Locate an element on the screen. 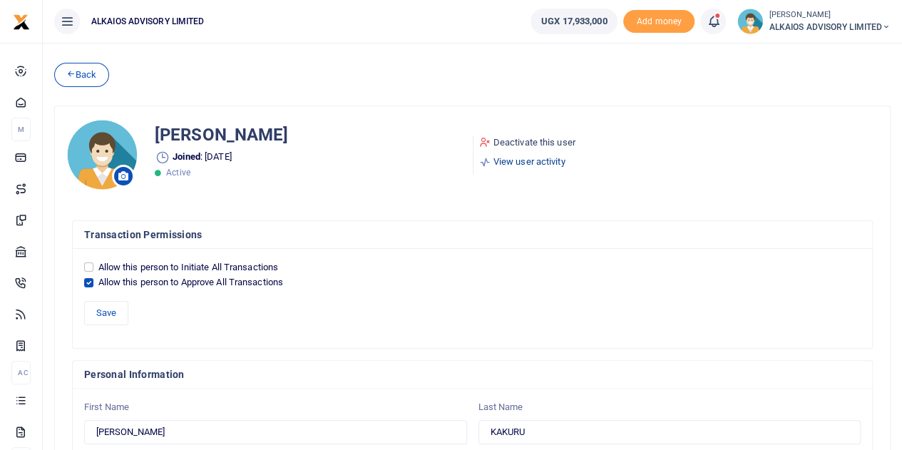 This screenshot has width=902, height=450. h4: Personal Information is located at coordinates (472, 374).